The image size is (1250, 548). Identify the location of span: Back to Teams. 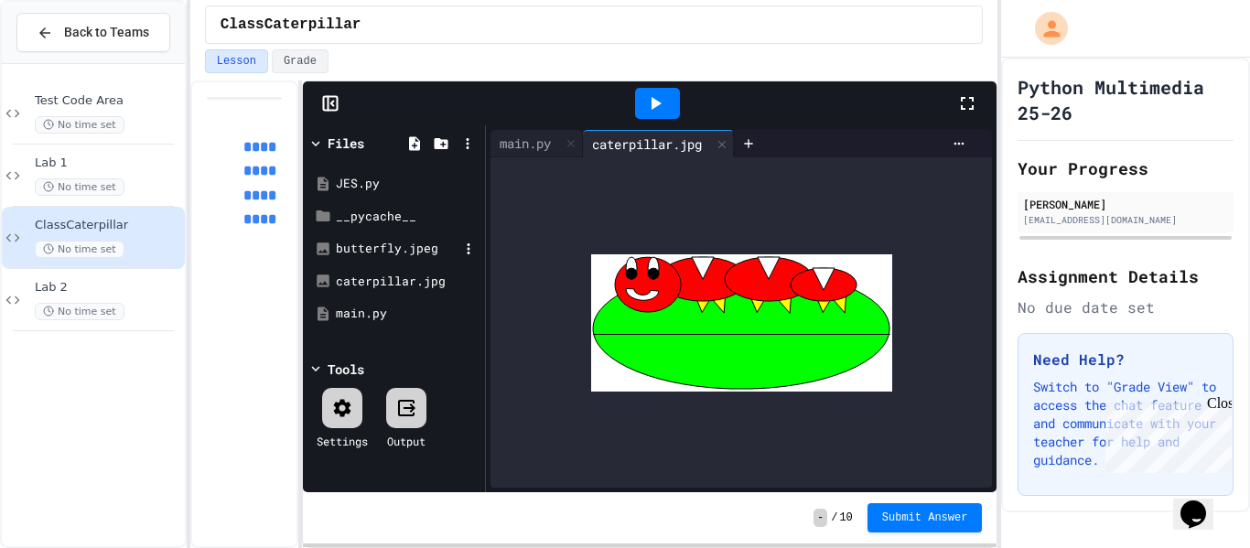
(106, 32).